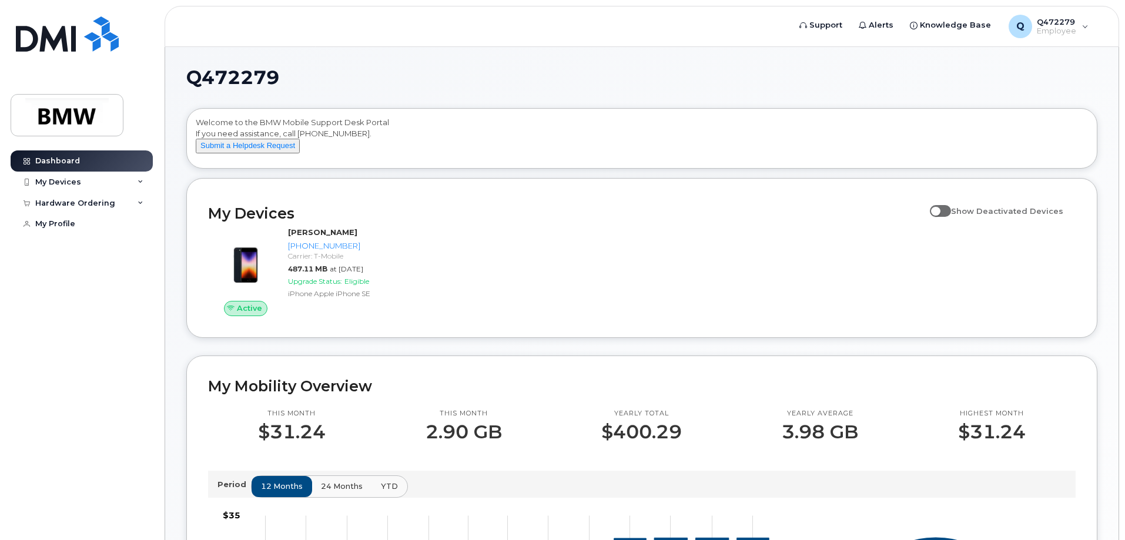 Image resolution: width=1125 pixels, height=540 pixels. Describe the element at coordinates (935, 205) in the screenshot. I see `input: Show Deactivated Devices` at that location.